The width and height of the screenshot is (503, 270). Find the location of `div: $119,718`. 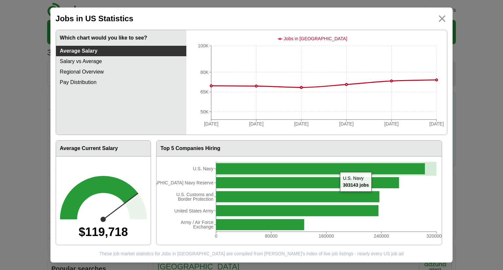

div: $119,718 is located at coordinates (103, 230).